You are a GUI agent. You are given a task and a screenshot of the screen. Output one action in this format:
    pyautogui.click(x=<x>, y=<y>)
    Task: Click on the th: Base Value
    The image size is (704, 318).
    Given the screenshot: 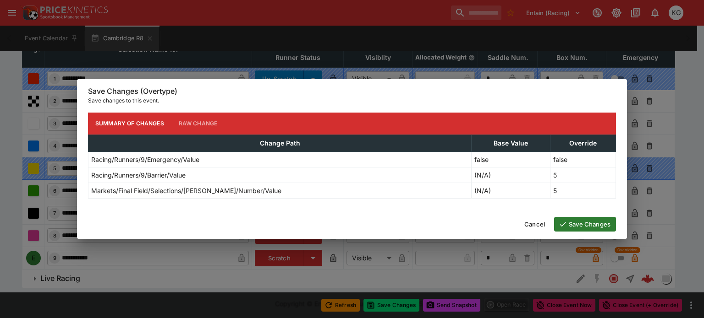 What is the action you would take?
    pyautogui.click(x=511, y=143)
    